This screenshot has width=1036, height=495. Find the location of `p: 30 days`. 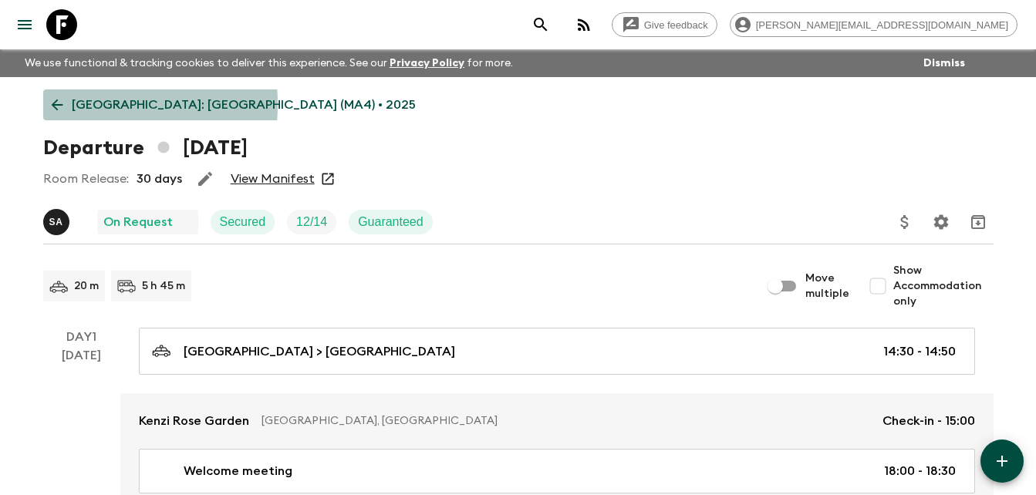

p: 30 days is located at coordinates (159, 179).